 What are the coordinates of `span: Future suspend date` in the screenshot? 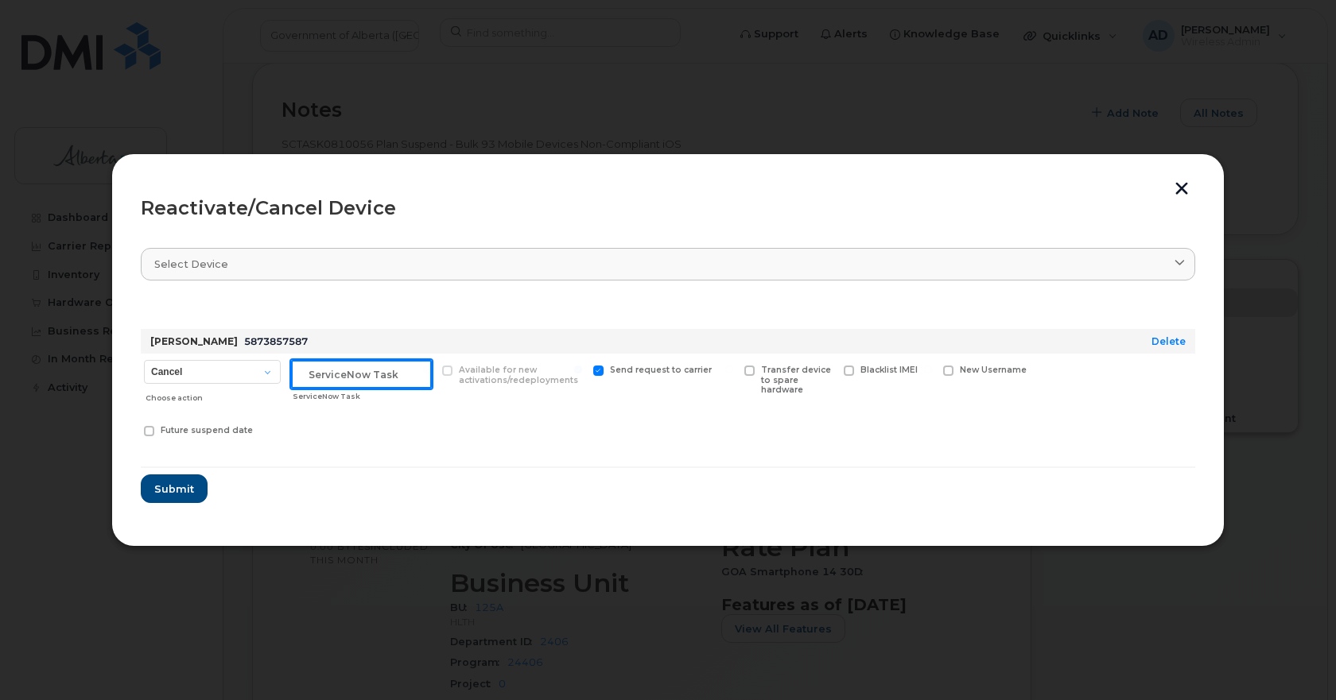 It's located at (207, 430).